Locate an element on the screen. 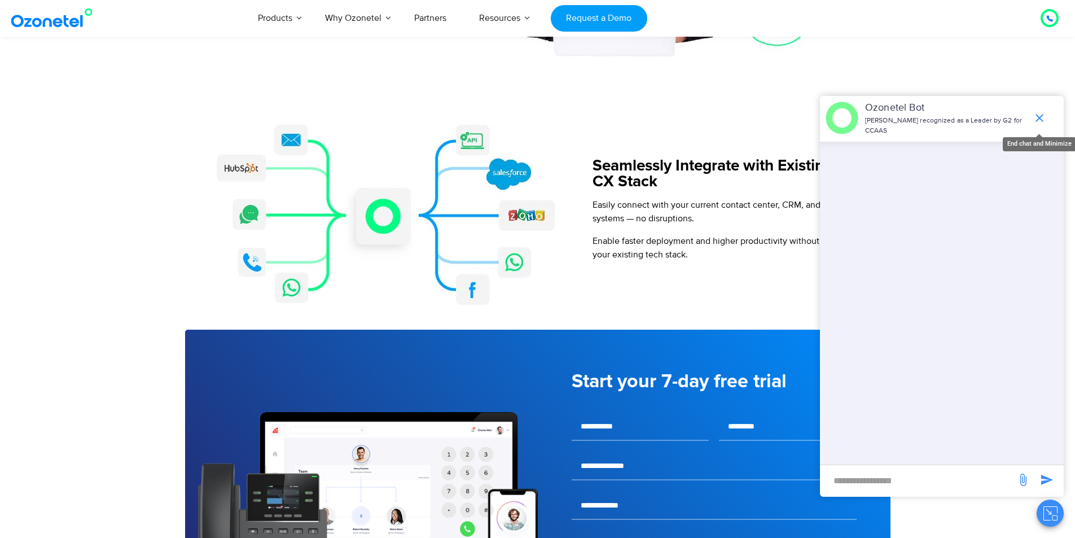  img: header is located at coordinates (842, 118).